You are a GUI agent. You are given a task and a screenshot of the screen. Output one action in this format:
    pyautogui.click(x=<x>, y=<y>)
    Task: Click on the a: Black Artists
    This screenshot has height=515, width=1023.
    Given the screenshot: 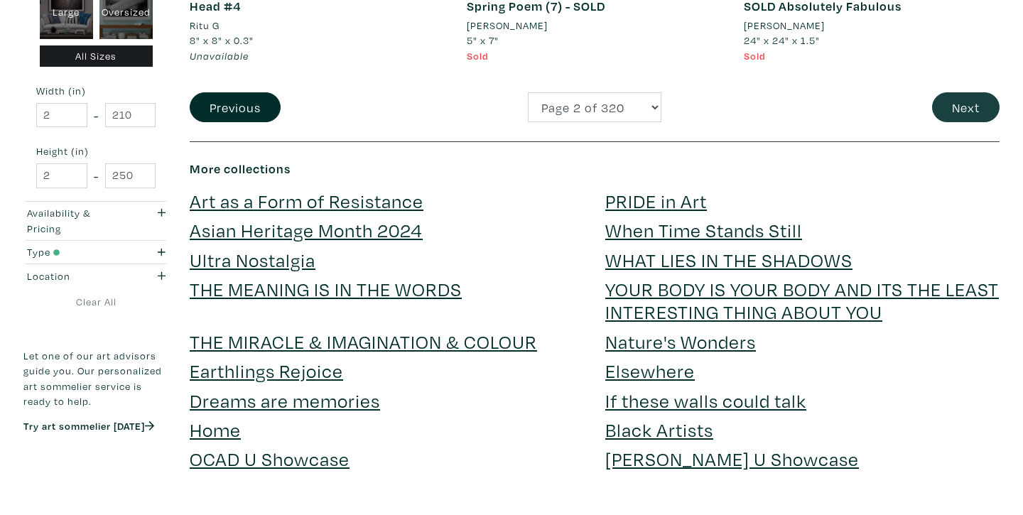 What is the action you would take?
    pyautogui.click(x=659, y=429)
    